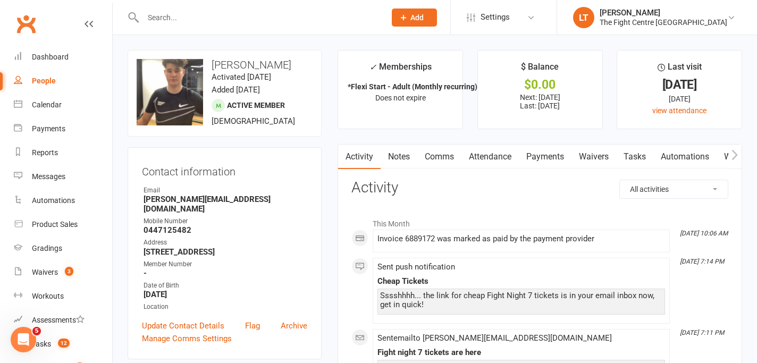  Describe the element at coordinates (26, 24) in the screenshot. I see `a: Clubworx` at that location.